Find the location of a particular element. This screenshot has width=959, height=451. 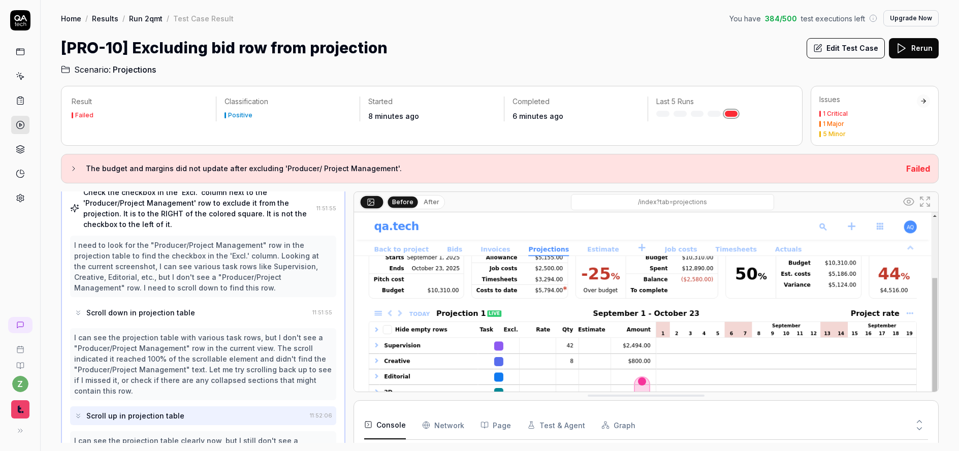

button: Console is located at coordinates (385, 425).